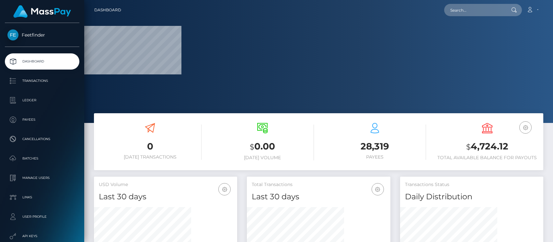 The image size is (553, 242). I want to click on p: Links, so click(42, 198).